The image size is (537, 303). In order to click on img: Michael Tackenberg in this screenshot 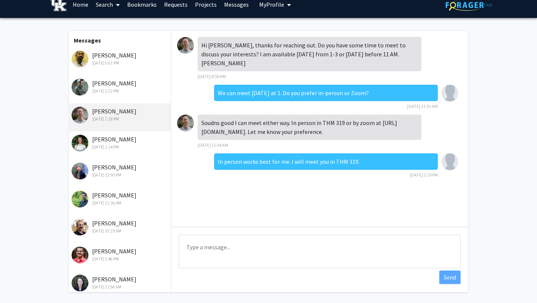, I will do `click(80, 255)`.